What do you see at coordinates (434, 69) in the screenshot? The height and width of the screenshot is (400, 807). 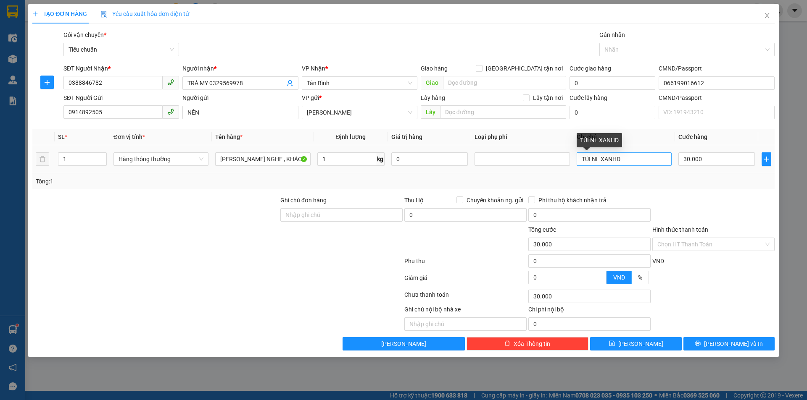 I see `span: Giao hàng` at bounding box center [434, 69].